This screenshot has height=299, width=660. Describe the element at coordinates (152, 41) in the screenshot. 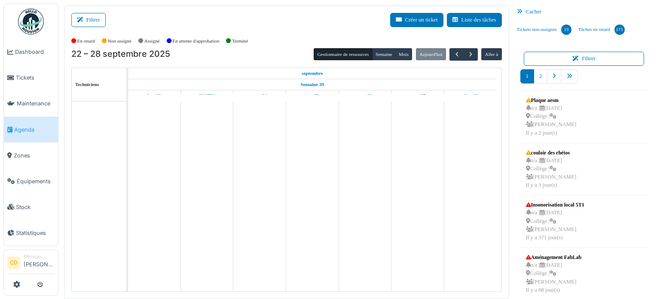

I see `label: Assigné` at that location.